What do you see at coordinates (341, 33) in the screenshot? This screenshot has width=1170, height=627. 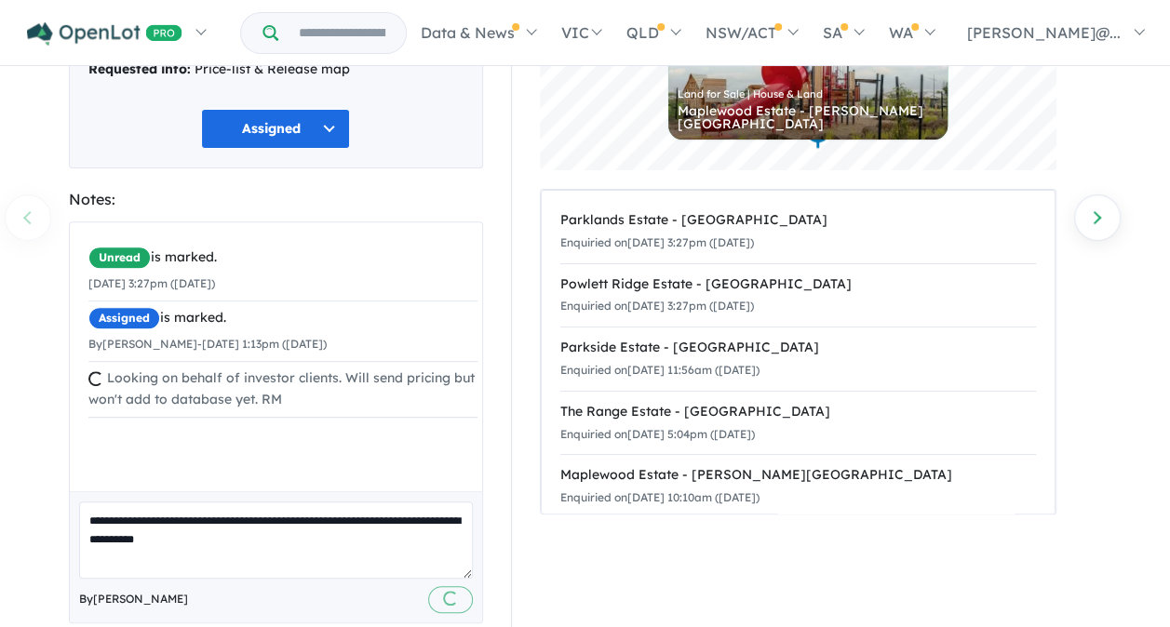 I see `input: Try estate name, suburb, builder or developer` at bounding box center [341, 33].